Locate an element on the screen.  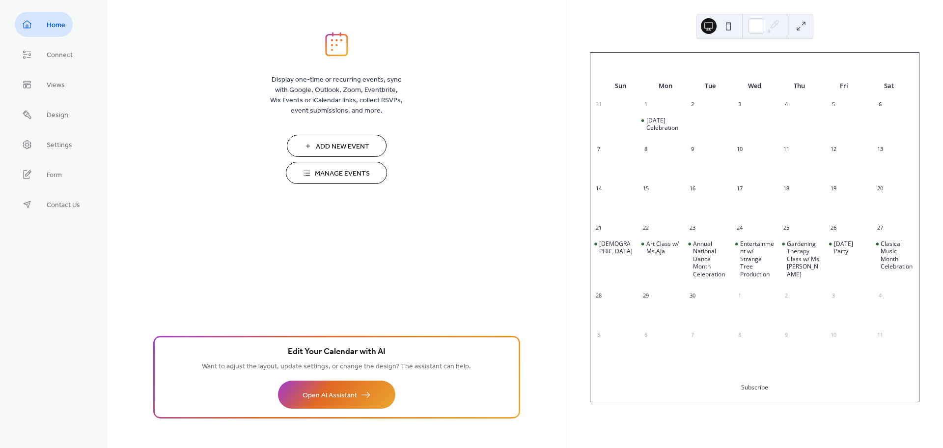
div: Fri is located at coordinates (844, 86).